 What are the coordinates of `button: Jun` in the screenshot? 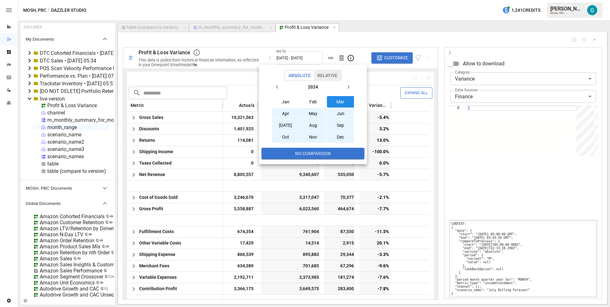 It's located at (340, 114).